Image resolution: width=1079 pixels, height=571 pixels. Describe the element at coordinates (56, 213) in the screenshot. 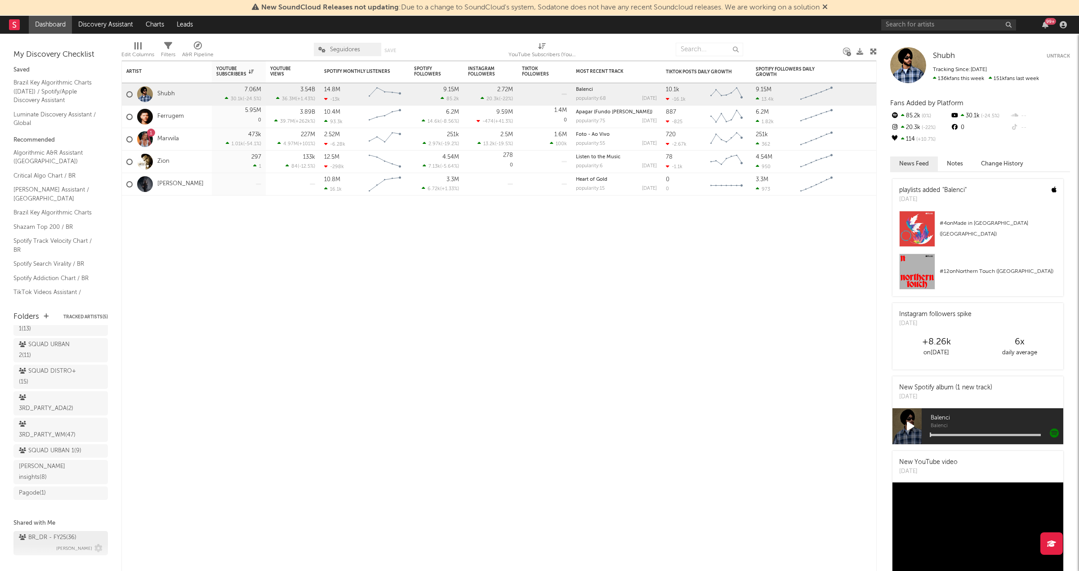

I see `a: Brazil Key Algorithmic Charts` at that location.